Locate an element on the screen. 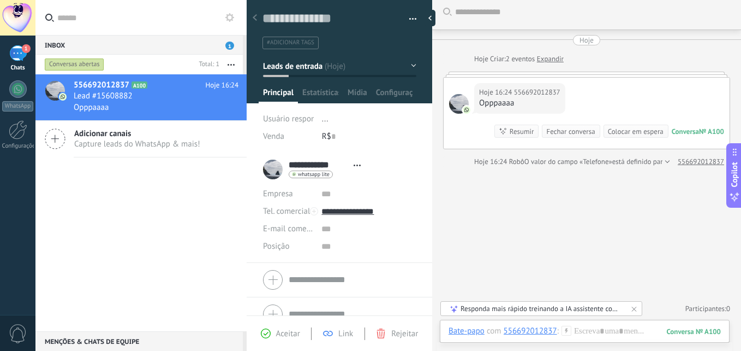 The image size is (741, 351). div: Colocar em espera is located at coordinates (636, 131).